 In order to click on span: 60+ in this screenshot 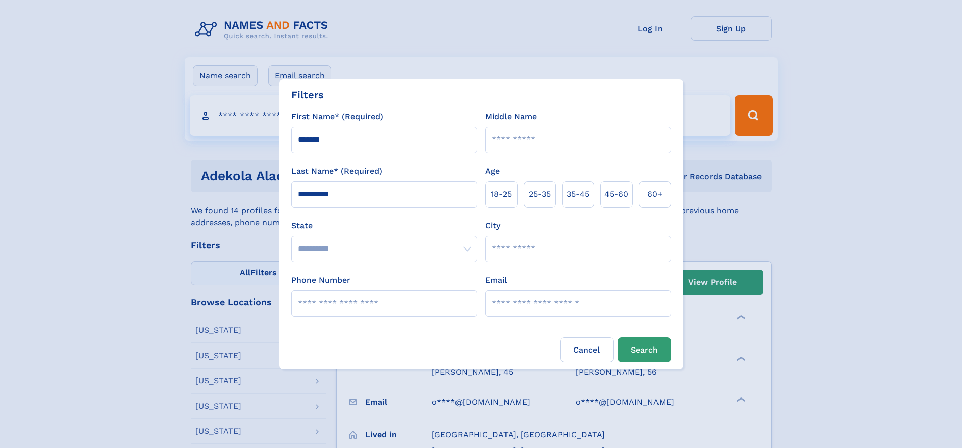, I will do `click(655, 194)`.